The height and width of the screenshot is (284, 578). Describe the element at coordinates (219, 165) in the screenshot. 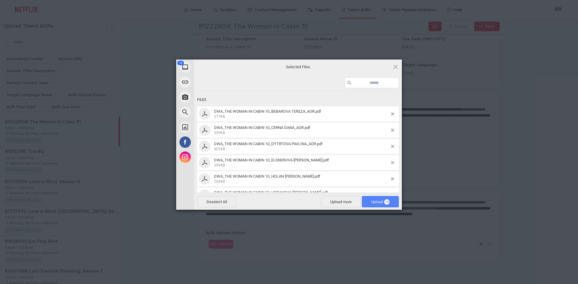

I see `span: 399KB` at that location.